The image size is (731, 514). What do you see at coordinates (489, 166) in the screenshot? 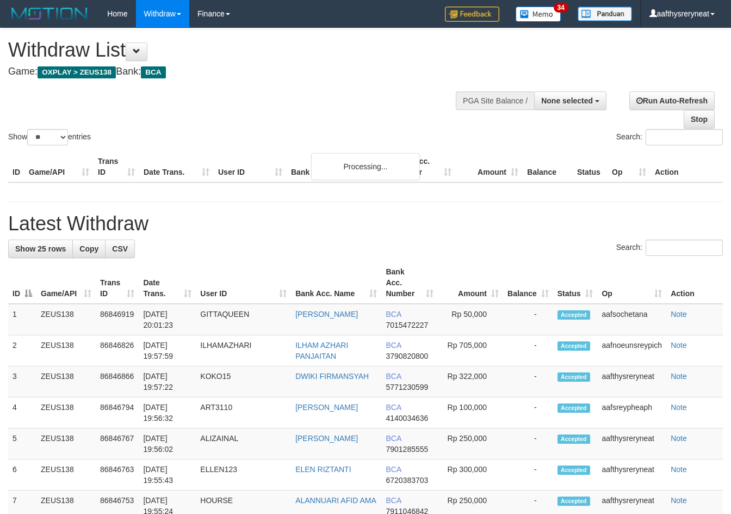
I see `th: Amount` at bounding box center [489, 166].